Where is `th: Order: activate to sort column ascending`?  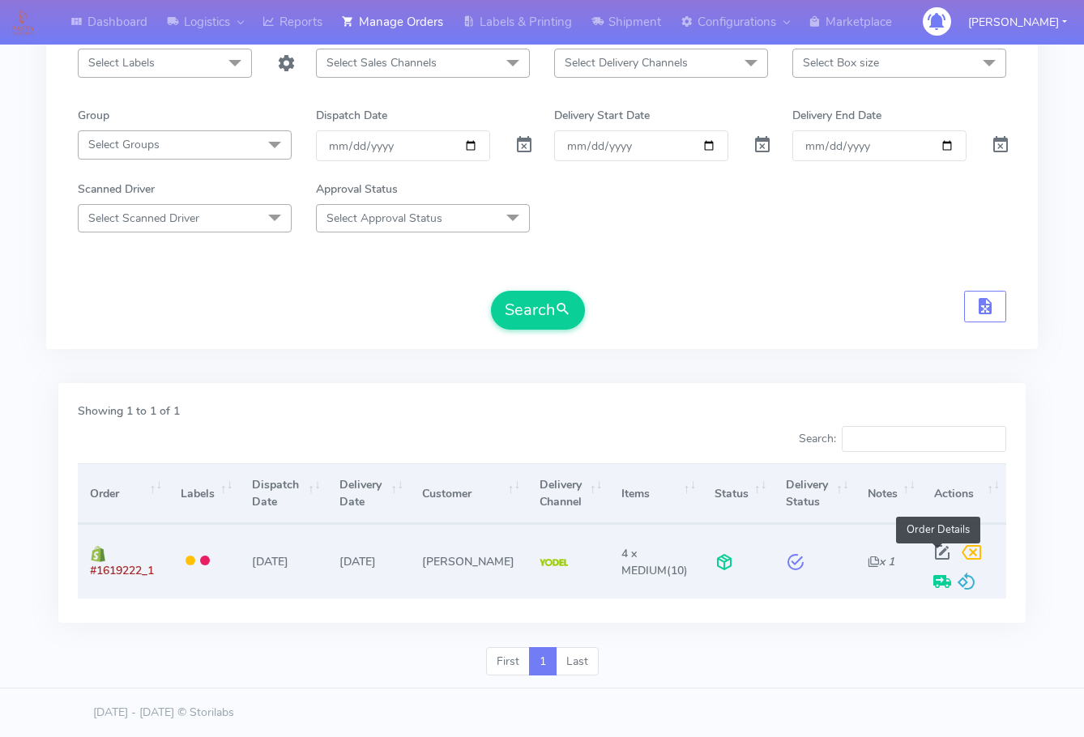 th: Order: activate to sort column ascending is located at coordinates (123, 493).